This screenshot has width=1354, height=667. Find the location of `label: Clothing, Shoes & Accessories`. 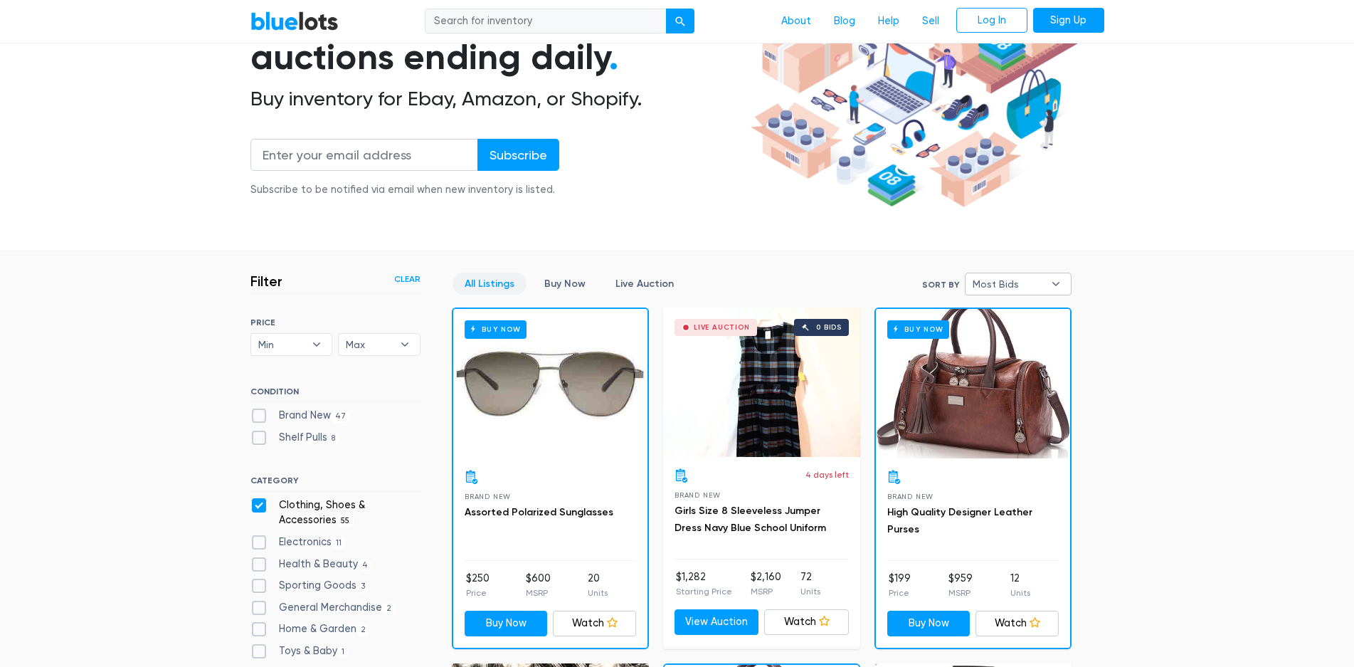

label: Clothing, Shoes & Accessories is located at coordinates (335, 512).